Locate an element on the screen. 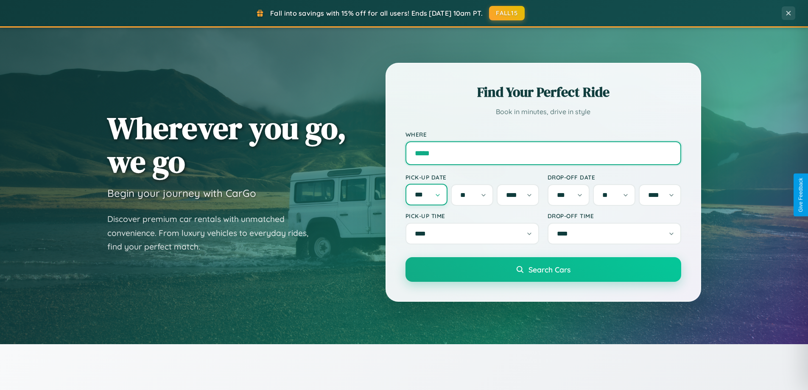  label: Drop-off Time is located at coordinates (614, 215).